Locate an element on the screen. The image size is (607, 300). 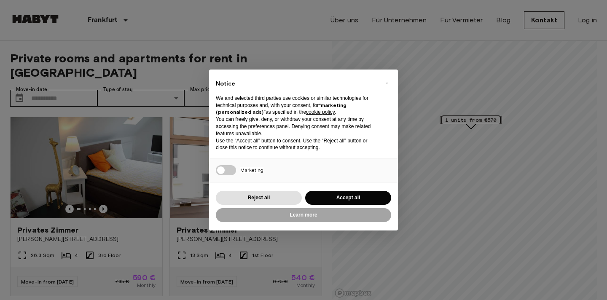
button: Reject all is located at coordinates (259, 198).